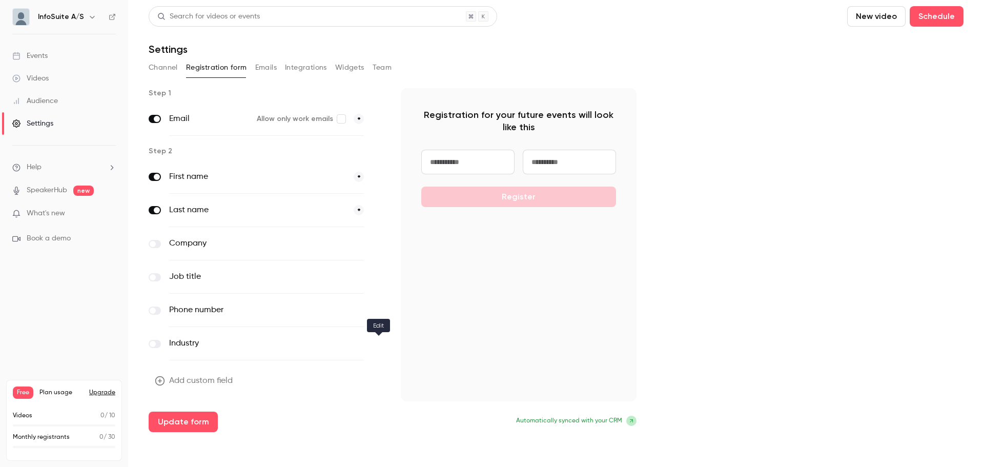  What do you see at coordinates (23, 393) in the screenshot?
I see `span: Free` at bounding box center [23, 393].